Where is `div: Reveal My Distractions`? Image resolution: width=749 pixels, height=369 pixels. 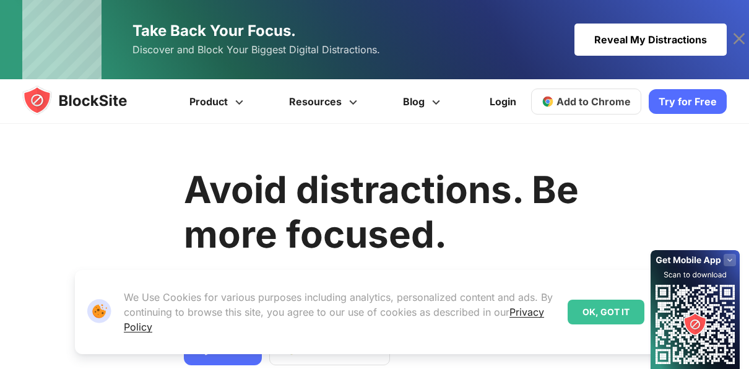 div: Reveal My Distractions is located at coordinates (651, 40).